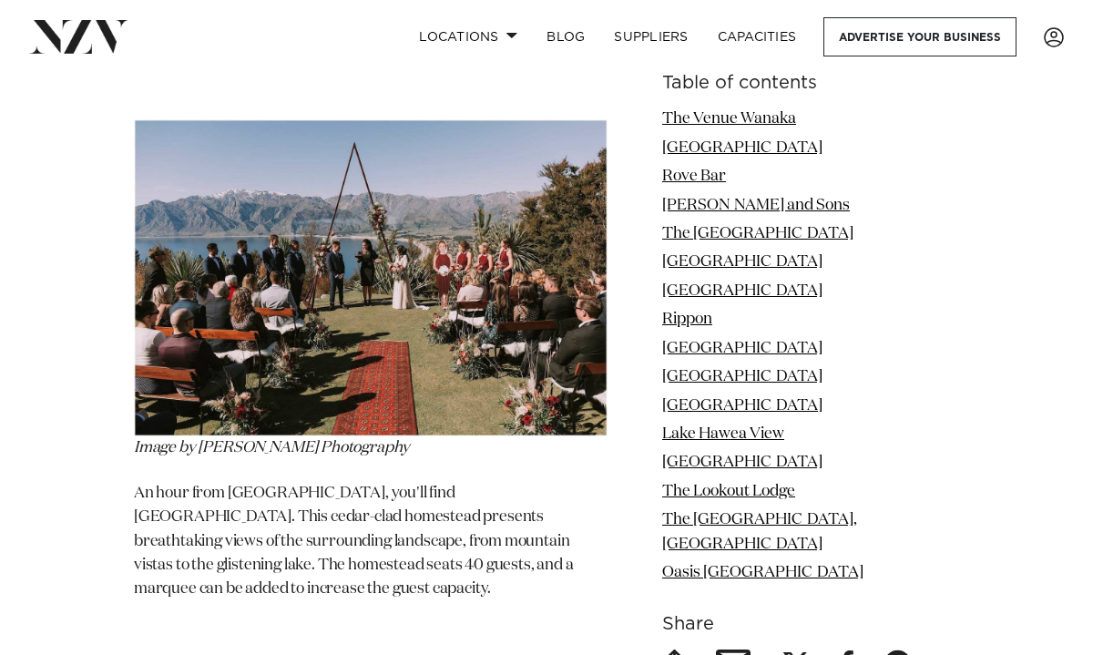  Describe the element at coordinates (811, 83) in the screenshot. I see `h6: Table of contents` at that location.